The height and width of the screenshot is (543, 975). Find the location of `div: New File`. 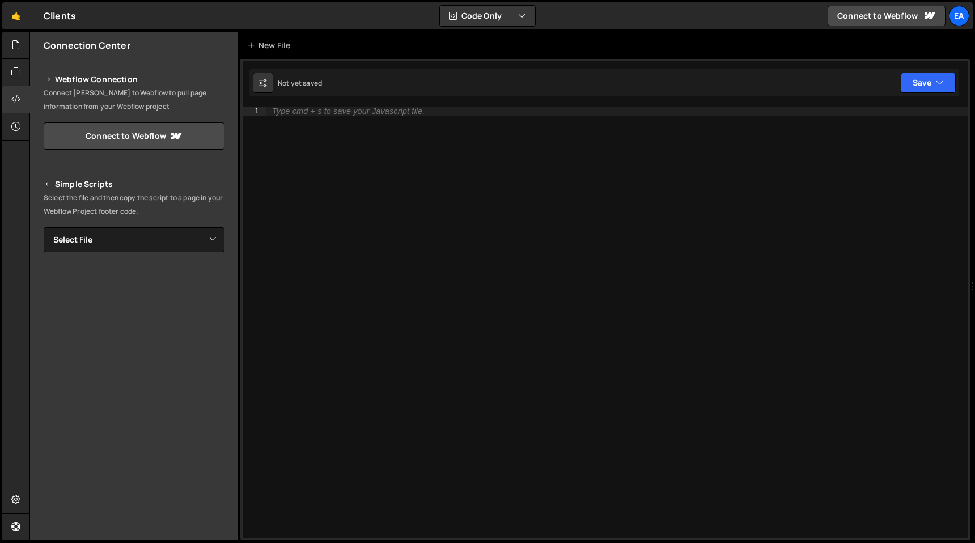

div: New File is located at coordinates (271, 45).